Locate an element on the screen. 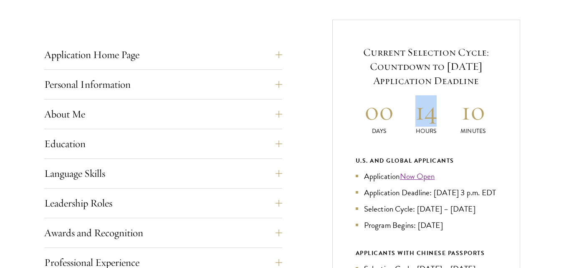  a: Now Open is located at coordinates (417, 176).